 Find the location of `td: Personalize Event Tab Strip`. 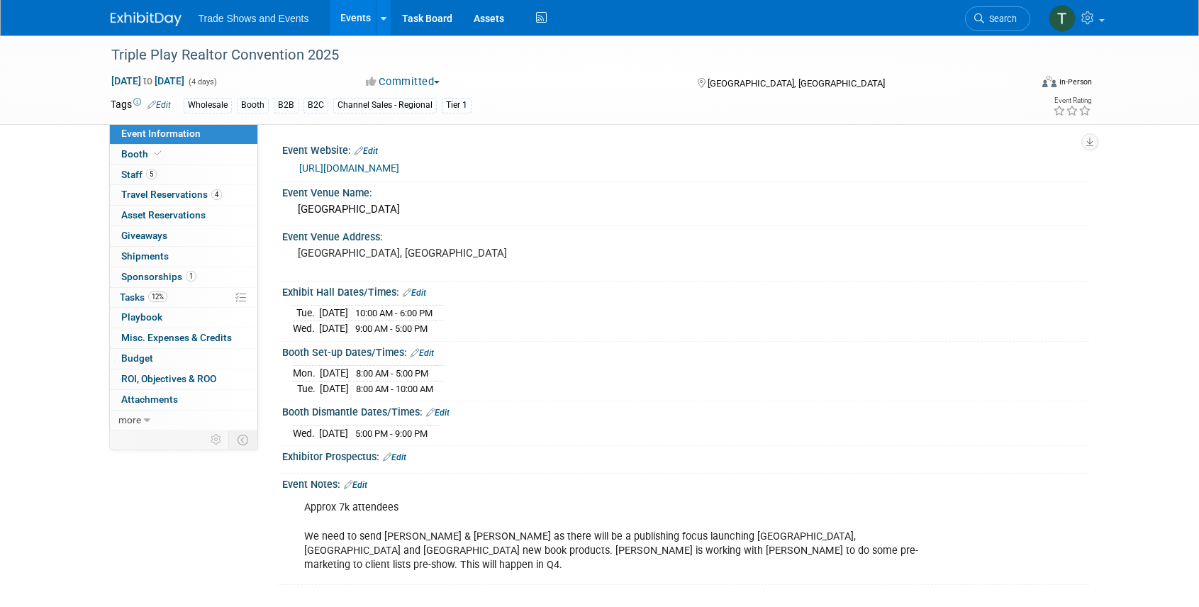

td: Personalize Event Tab Strip is located at coordinates (216, 439).